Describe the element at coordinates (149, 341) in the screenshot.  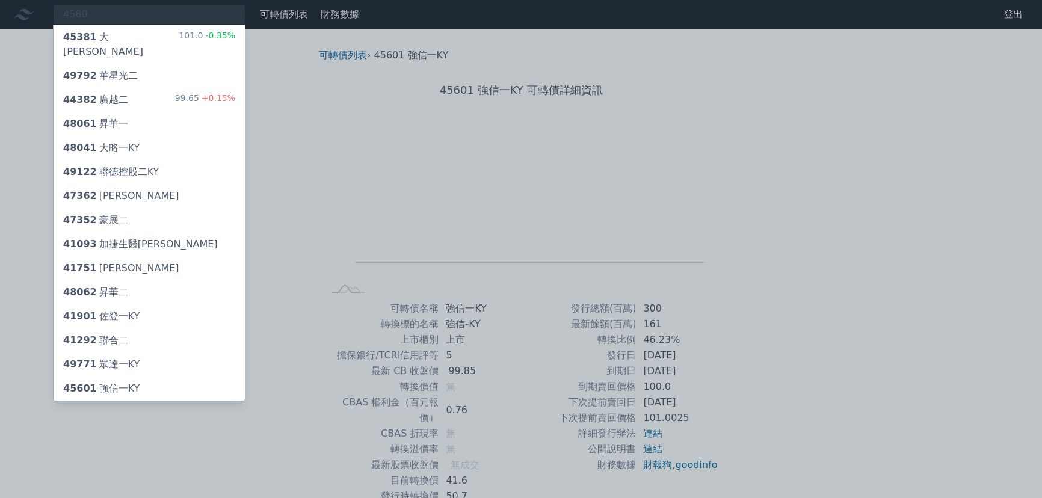
I see `a: 41292聯合二` at that location.